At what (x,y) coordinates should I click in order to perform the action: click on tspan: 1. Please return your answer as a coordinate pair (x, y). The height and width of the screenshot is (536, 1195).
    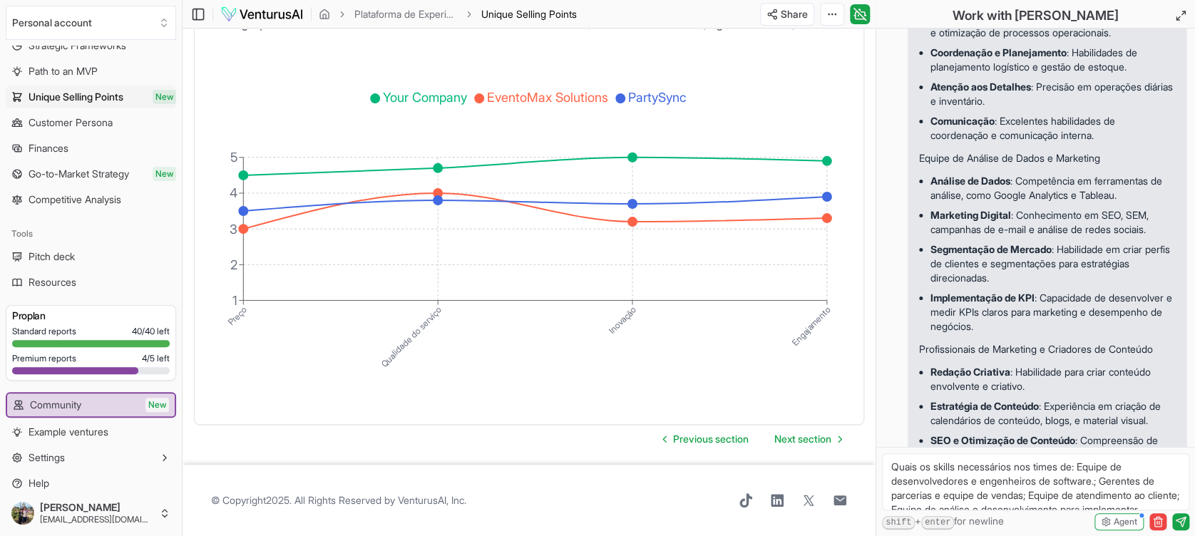
    Looking at the image, I should click on (235, 300).